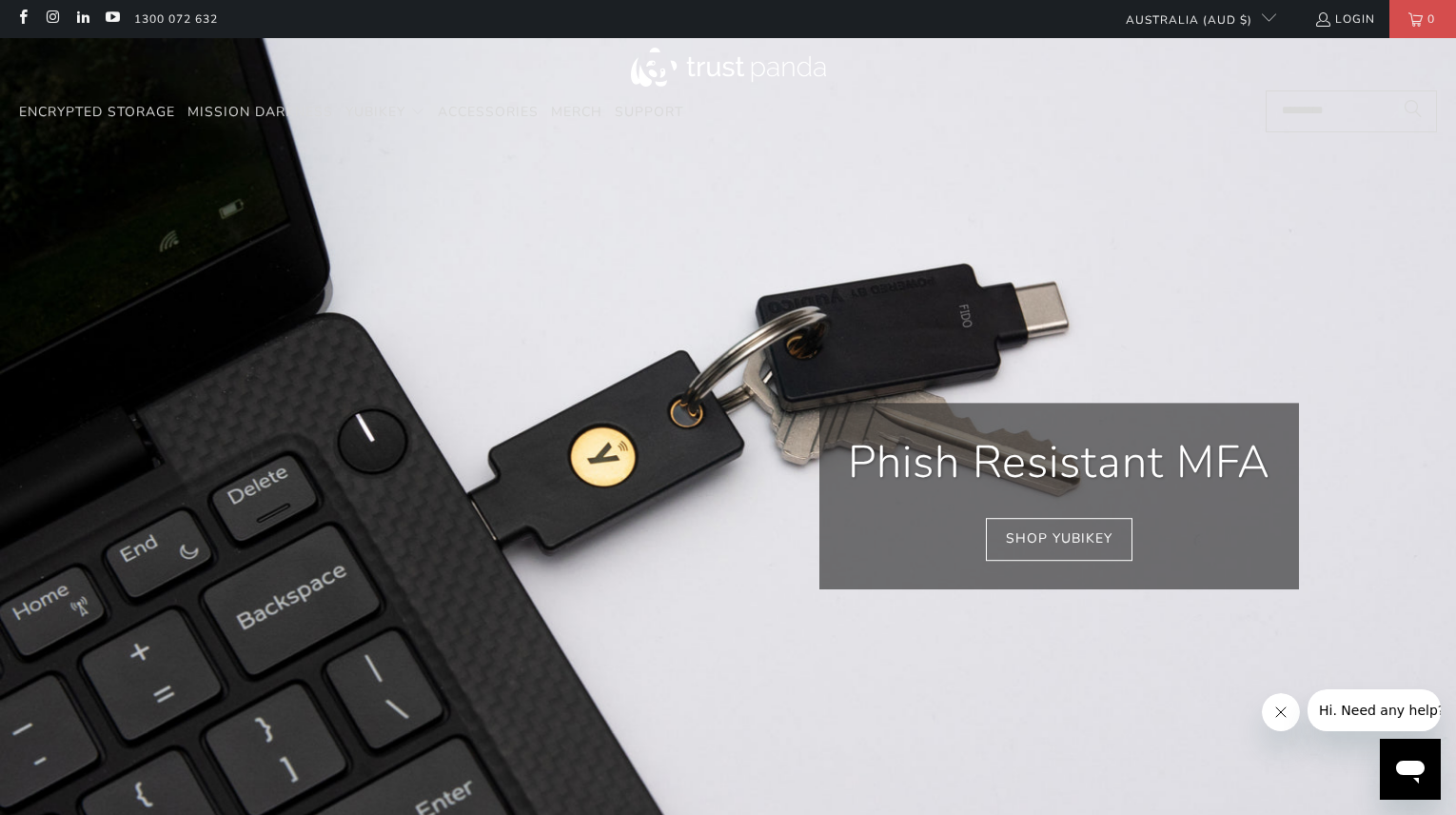 The height and width of the screenshot is (815, 1456). I want to click on span: YubiKey, so click(375, 111).